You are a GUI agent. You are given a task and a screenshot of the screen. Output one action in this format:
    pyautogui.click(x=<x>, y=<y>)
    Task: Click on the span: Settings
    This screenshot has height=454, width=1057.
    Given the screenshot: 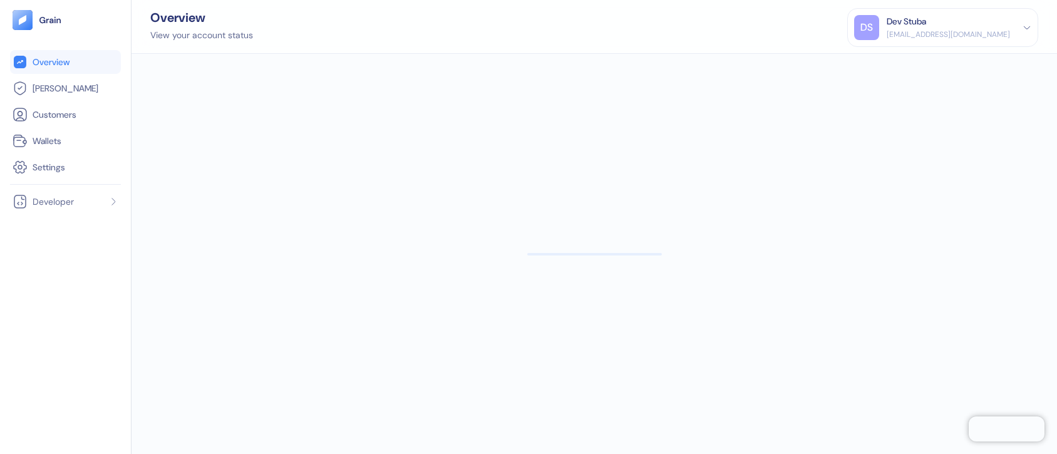 What is the action you would take?
    pyautogui.click(x=49, y=167)
    